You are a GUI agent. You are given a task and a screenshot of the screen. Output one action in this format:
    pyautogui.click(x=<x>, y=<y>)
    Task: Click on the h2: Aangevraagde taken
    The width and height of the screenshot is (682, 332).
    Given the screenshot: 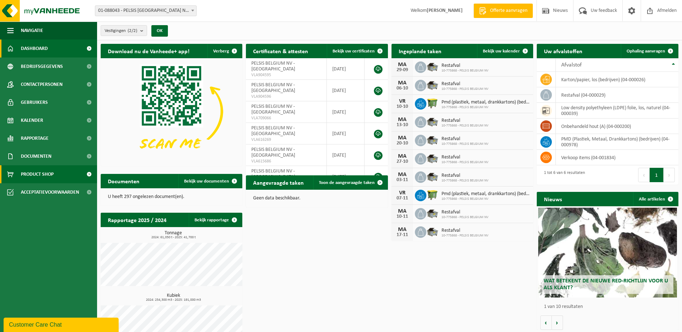 What is the action you would take?
    pyautogui.click(x=278, y=182)
    